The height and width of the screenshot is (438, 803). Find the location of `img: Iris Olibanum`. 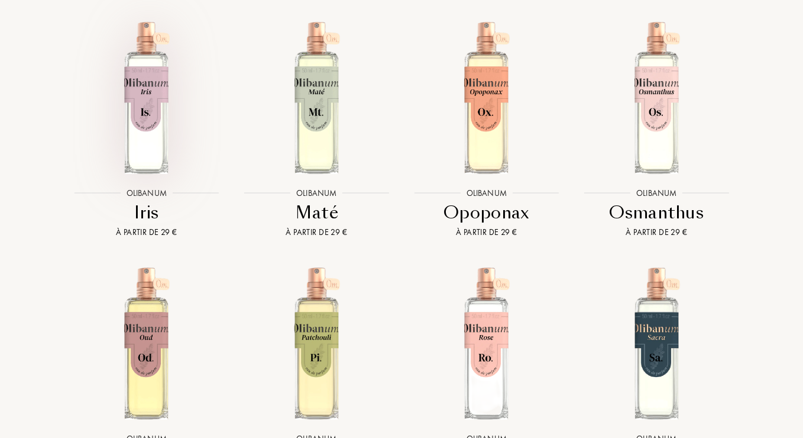

img: Iris Olibanum is located at coordinates (146, 97).